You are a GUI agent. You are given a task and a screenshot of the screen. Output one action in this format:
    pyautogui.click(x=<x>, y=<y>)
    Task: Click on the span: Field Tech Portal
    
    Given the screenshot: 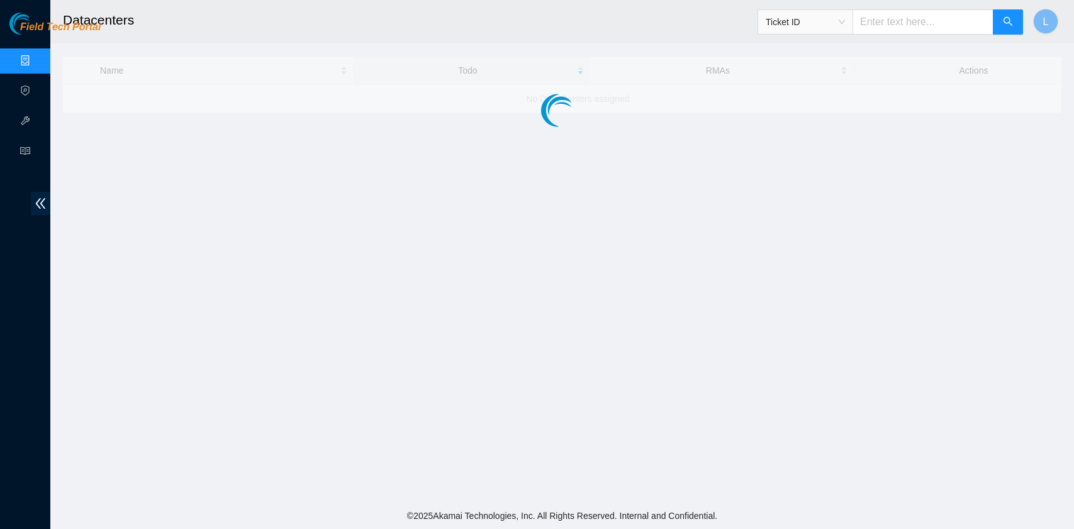 What is the action you would take?
    pyautogui.click(x=60, y=27)
    